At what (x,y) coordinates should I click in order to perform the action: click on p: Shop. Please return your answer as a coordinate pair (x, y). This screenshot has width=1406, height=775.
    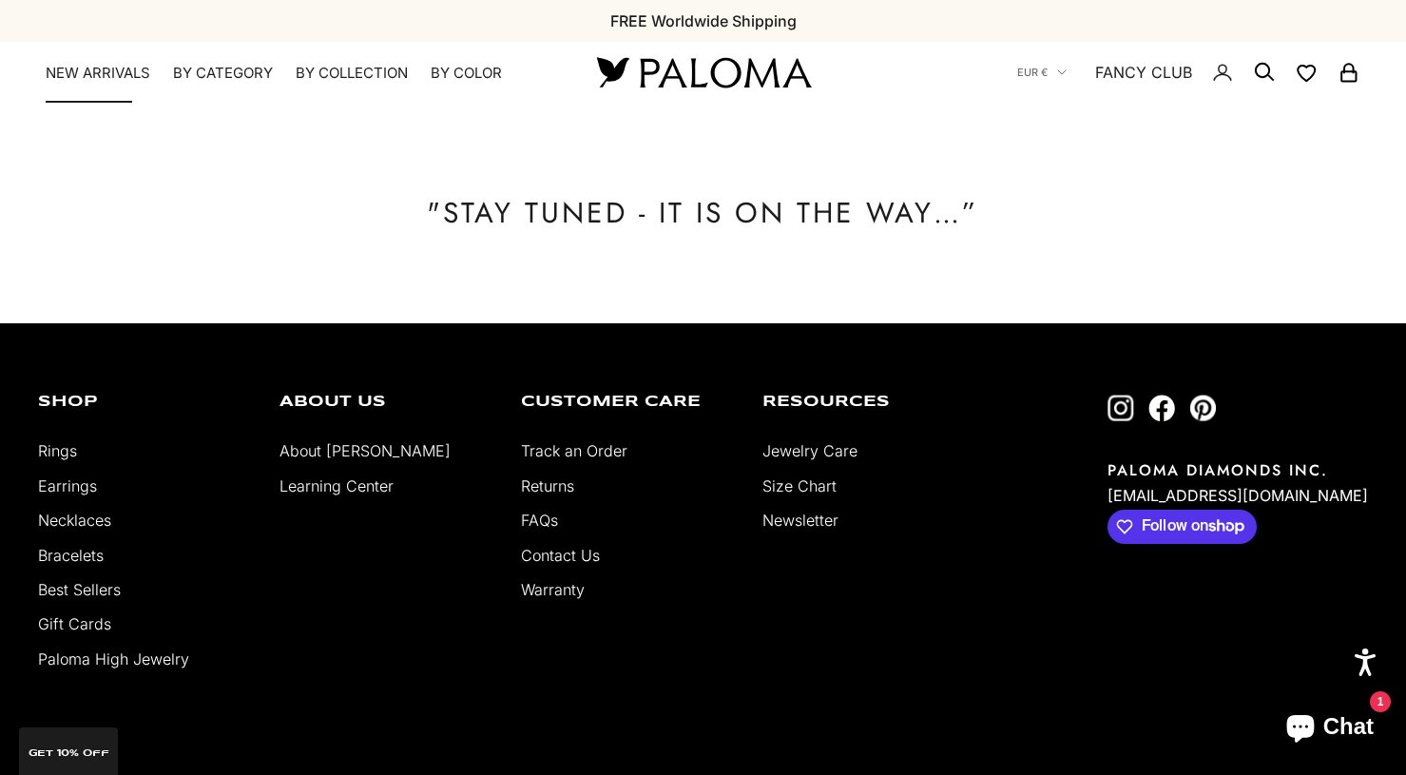
    Looking at the image, I should click on (145, 402).